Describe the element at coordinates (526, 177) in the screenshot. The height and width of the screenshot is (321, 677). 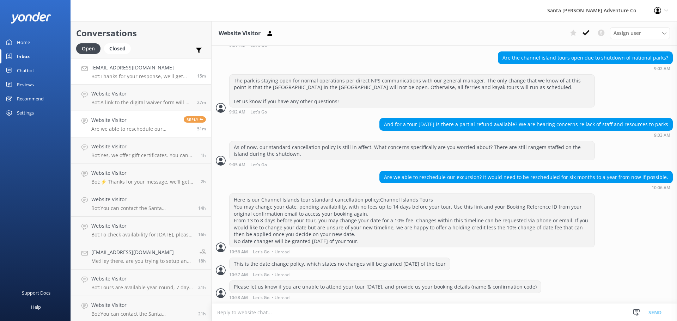
I see `div: Are we able to reschedule our excursion? It would need to be rescheduled for six months to a year...` at that location.